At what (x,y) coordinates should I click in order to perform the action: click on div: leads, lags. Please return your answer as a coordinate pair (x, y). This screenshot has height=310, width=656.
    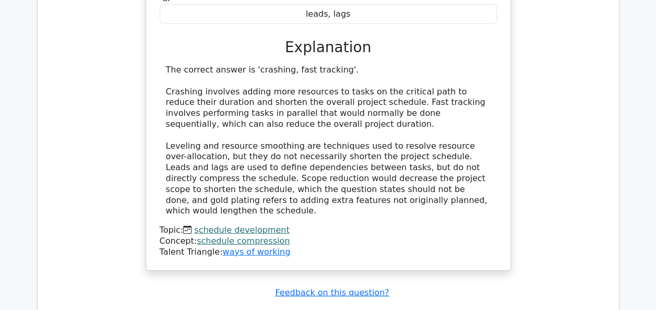
    Looking at the image, I should click on (328, 14).